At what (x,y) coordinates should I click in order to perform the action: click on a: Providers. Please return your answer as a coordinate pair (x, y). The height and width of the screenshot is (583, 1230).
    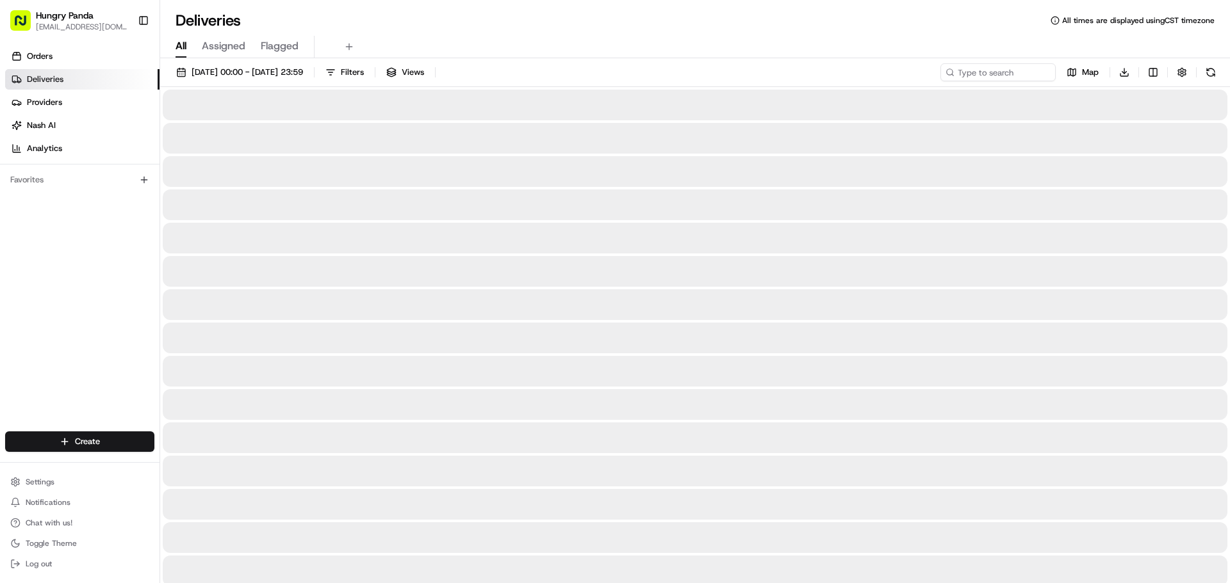
    Looking at the image, I should click on (82, 102).